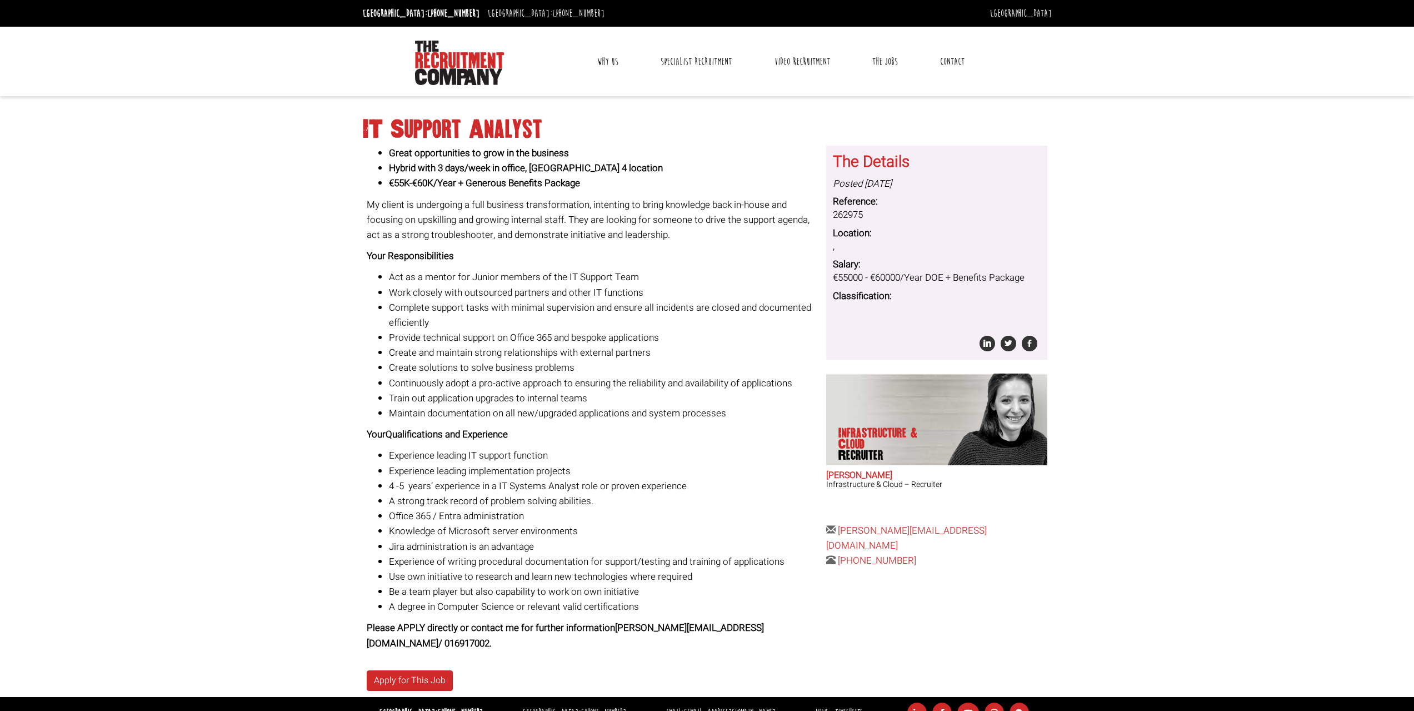 Image resolution: width=1414 pixels, height=711 pixels. I want to click on li: Experience of writing procedural documentation for support/testing and training of applications, so click(604, 561).